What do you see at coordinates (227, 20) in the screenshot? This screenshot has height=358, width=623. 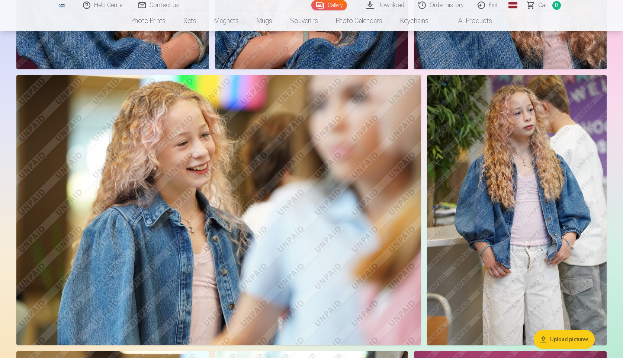 I see `font: Magnets` at bounding box center [227, 20].